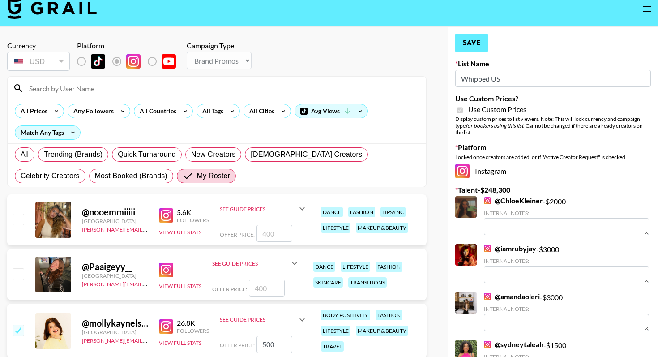 The height and width of the screenshot is (357, 658). What do you see at coordinates (553, 64) in the screenshot?
I see `label: List Name` at bounding box center [553, 64].